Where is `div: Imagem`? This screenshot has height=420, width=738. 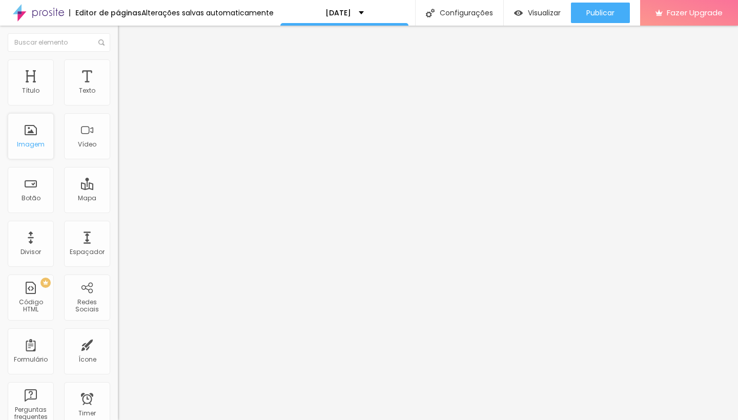 div: Imagem is located at coordinates (31, 144).